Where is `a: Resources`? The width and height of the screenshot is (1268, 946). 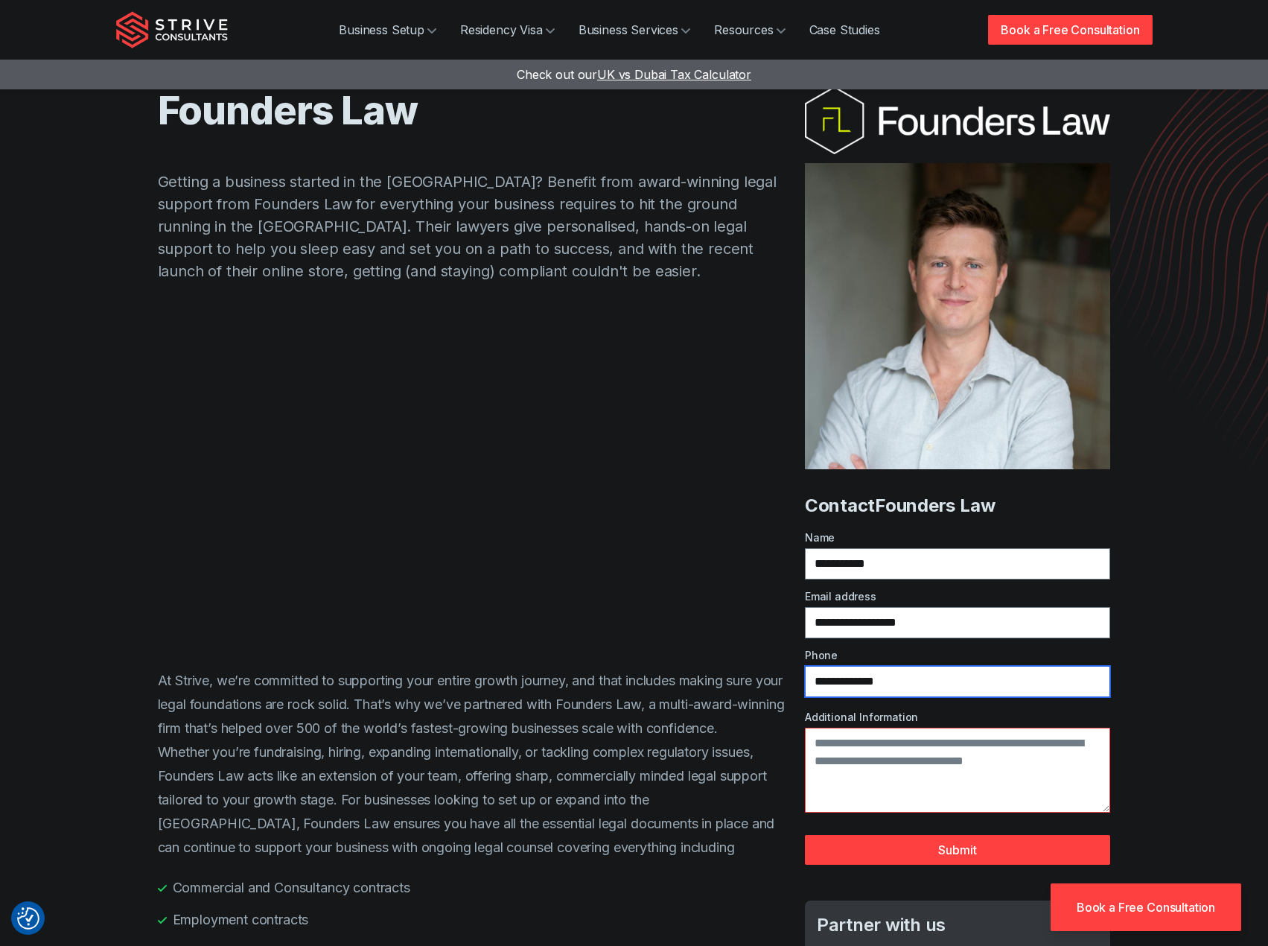
a: Resources is located at coordinates (750, 30).